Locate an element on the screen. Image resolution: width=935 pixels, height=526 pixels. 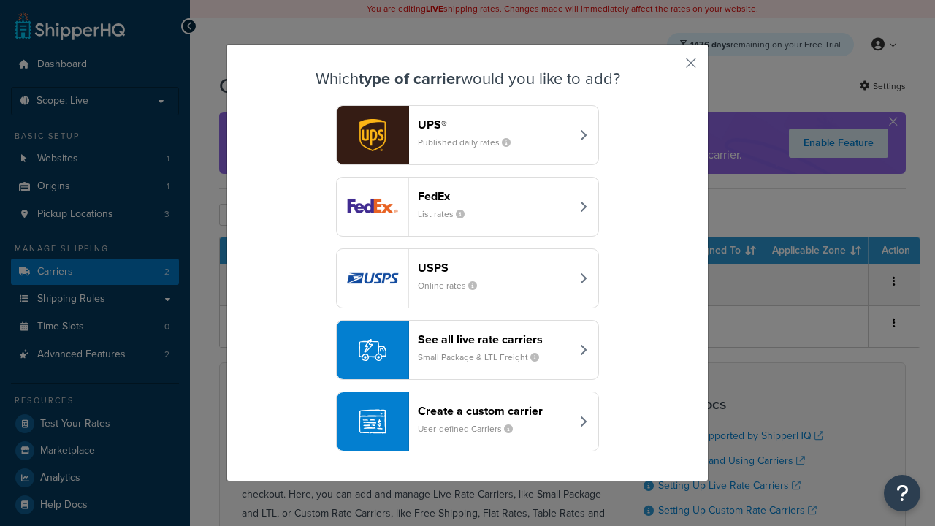
header: See all live rate carriers is located at coordinates (494, 339).